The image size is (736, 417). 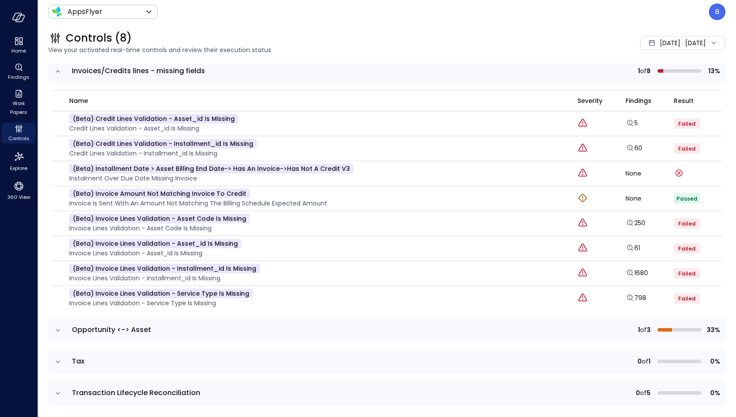 I want to click on p: (beta) Credit lines Validation - Asset_id is missing, so click(x=154, y=119).